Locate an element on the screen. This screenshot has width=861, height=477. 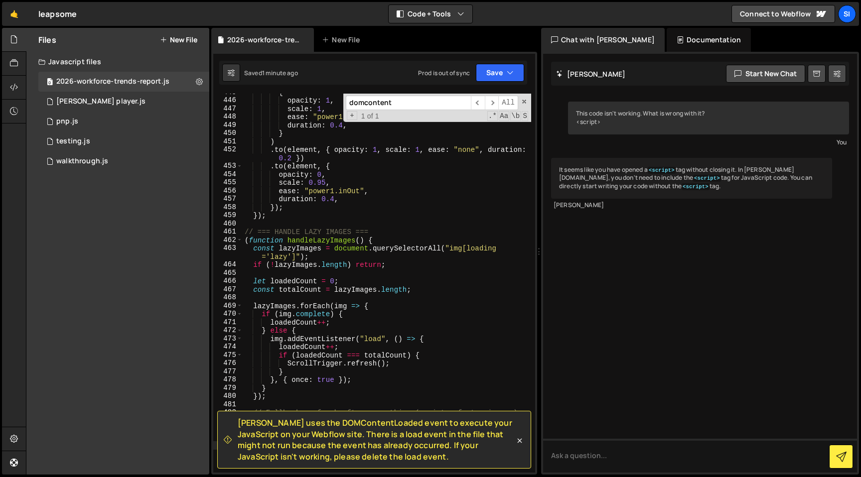
div: 458 is located at coordinates (228, 207).